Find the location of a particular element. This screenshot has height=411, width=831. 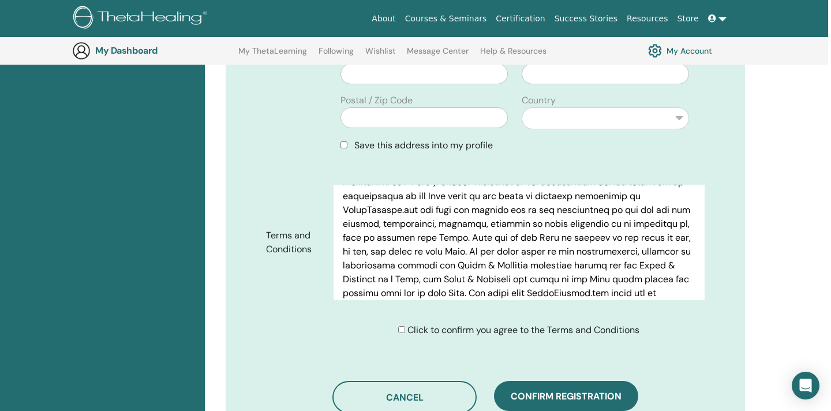

label: Postal / Zip Code is located at coordinates (376, 100).